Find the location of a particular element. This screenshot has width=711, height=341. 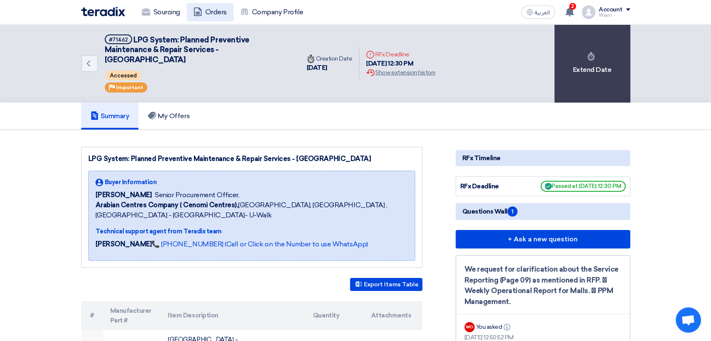

span: Accessed is located at coordinates (123, 75).